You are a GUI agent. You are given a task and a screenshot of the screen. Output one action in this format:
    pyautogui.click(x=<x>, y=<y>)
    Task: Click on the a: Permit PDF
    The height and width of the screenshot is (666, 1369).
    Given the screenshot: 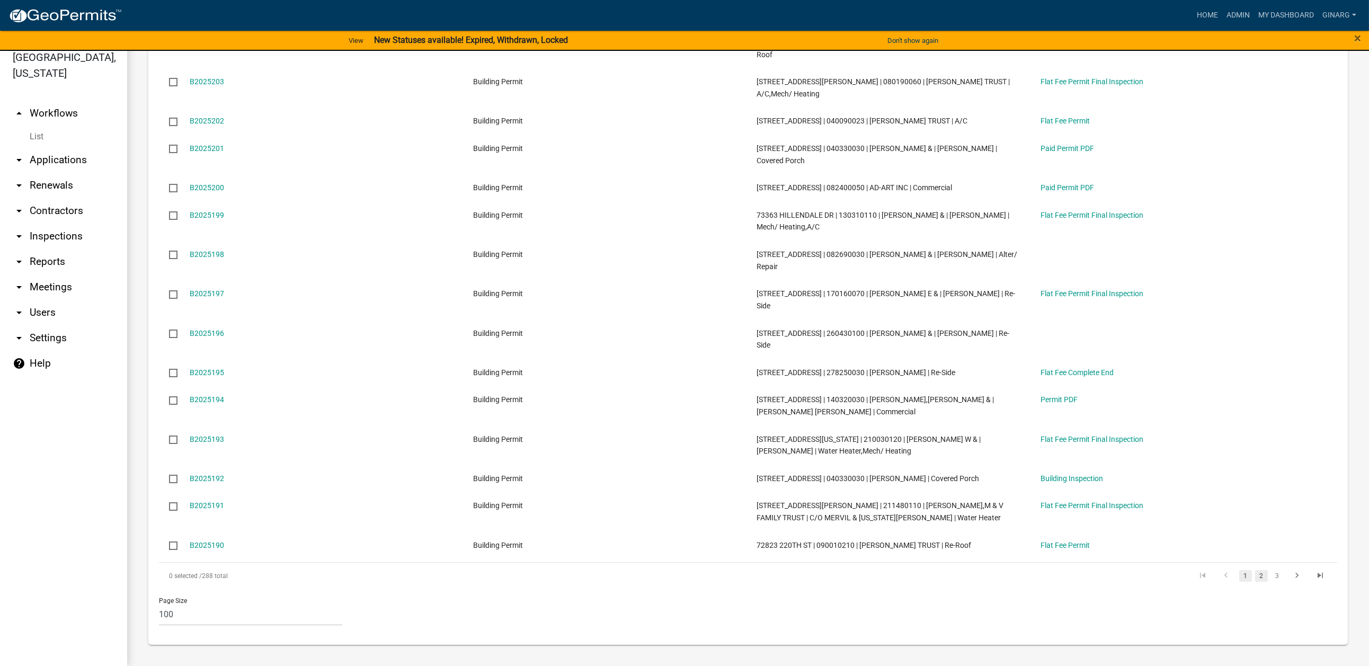 What is the action you would take?
    pyautogui.click(x=1059, y=399)
    